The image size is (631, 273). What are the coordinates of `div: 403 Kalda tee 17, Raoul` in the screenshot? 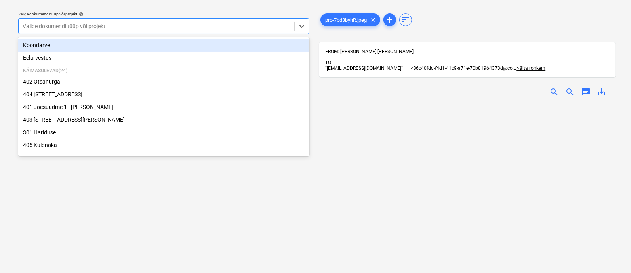 It's located at (164, 120).